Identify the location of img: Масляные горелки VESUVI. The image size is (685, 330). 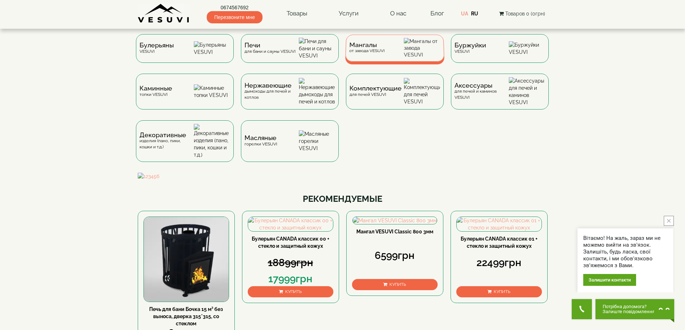
(317, 141).